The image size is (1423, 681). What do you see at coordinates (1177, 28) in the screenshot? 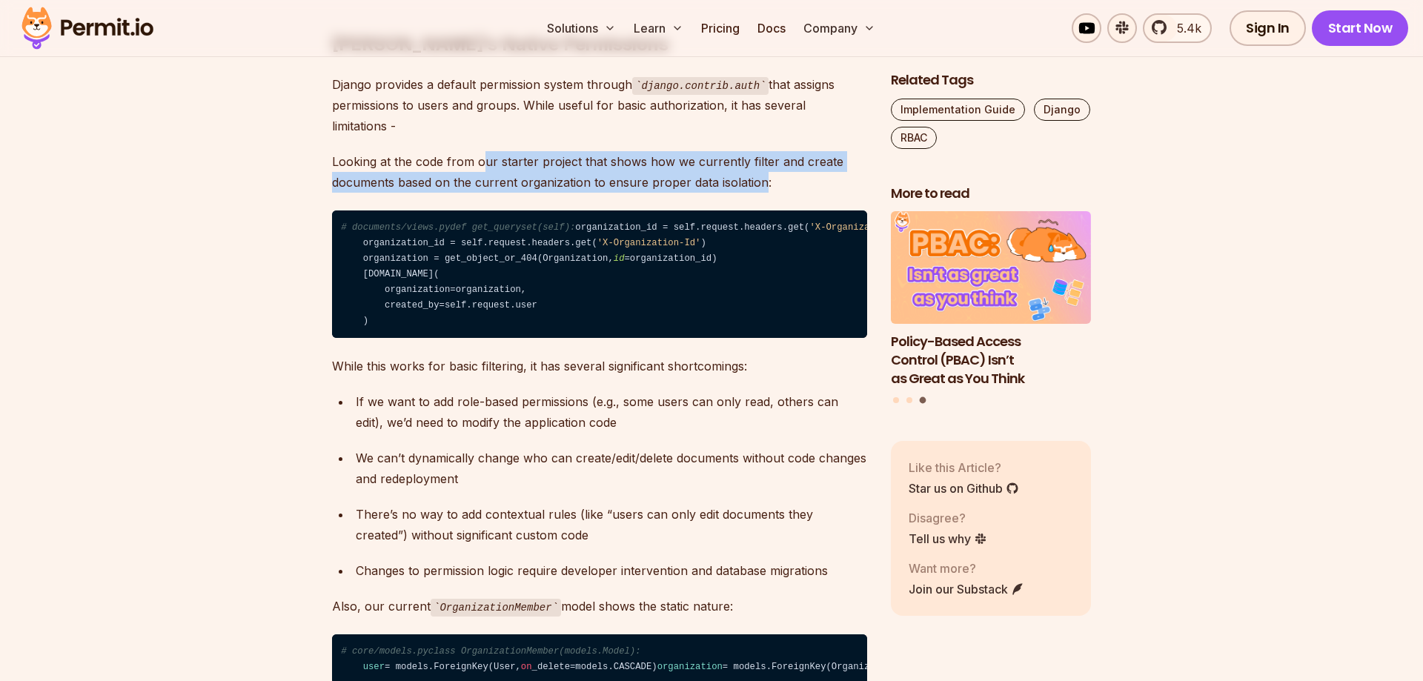
I see `a: 5.4k` at bounding box center [1177, 28].